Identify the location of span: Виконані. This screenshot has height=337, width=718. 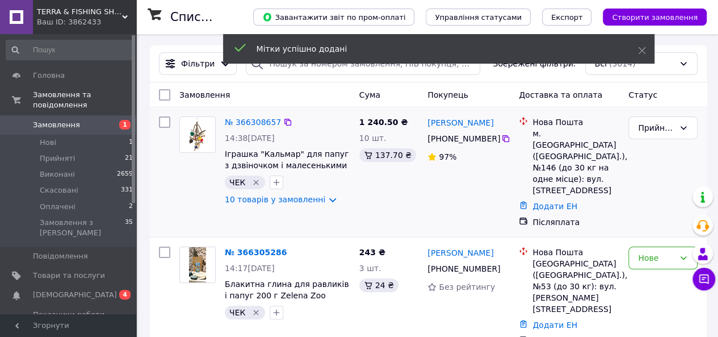
(57, 174).